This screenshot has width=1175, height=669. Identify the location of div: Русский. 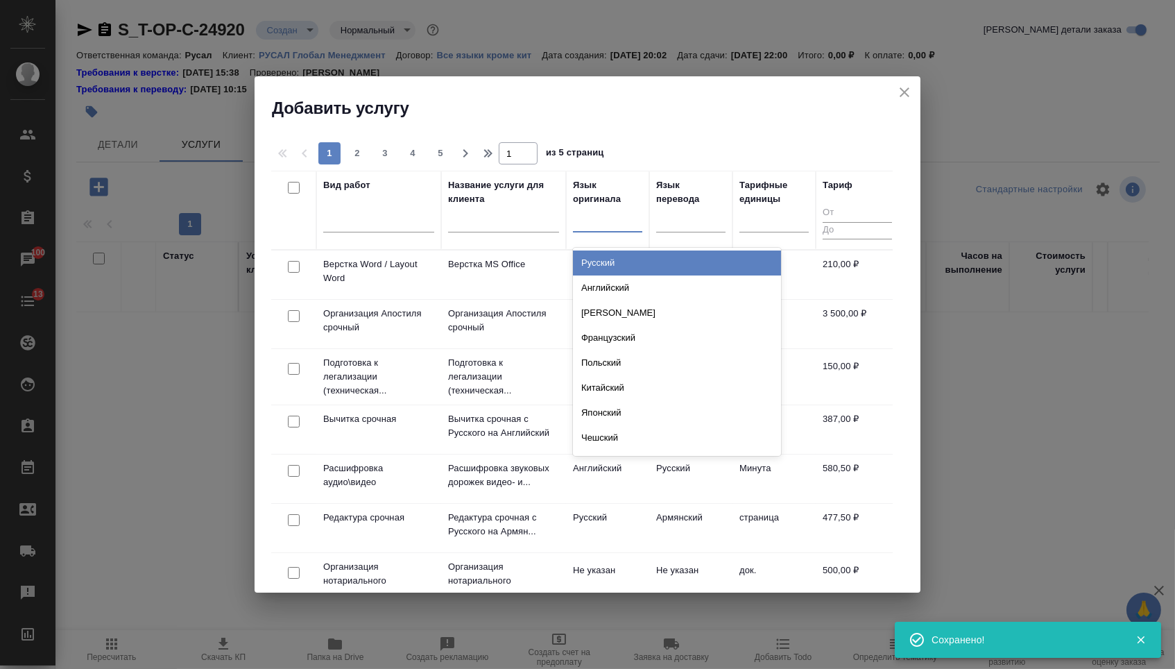
(677, 263).